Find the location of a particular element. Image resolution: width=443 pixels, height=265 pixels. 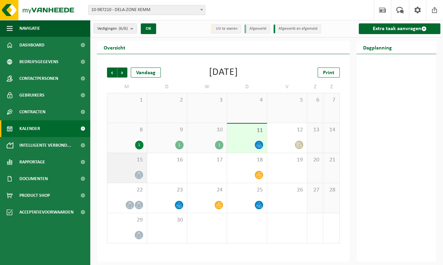

span: Kalender is located at coordinates (30, 129).